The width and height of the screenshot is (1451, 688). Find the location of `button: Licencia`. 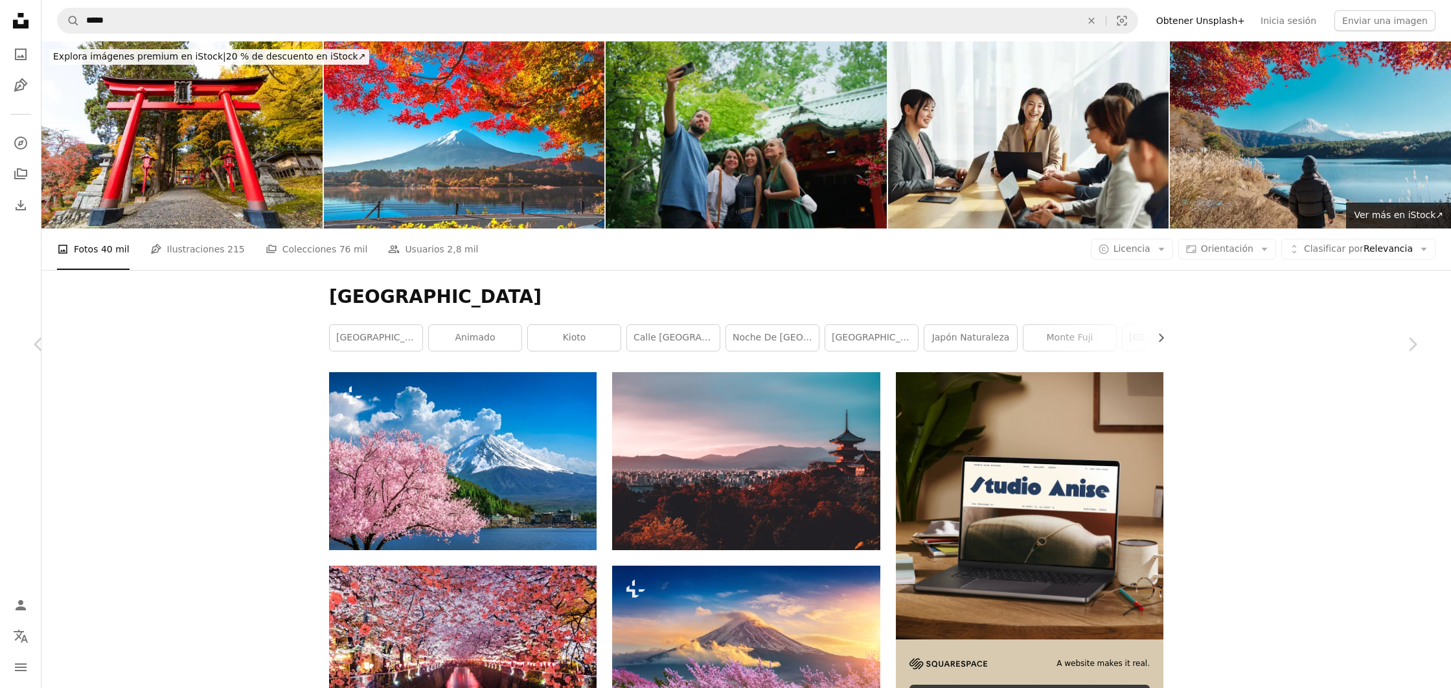

button: Licencia is located at coordinates (1131, 249).